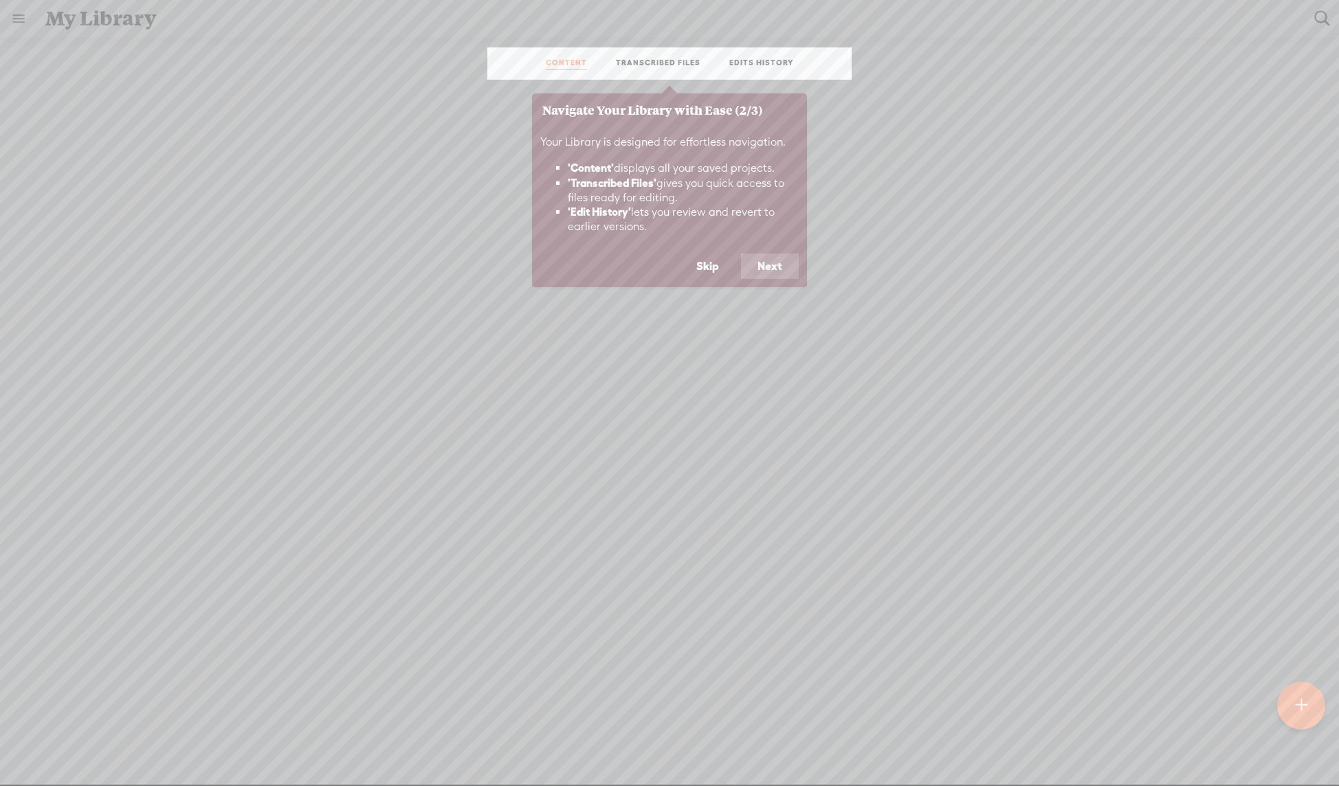 The height and width of the screenshot is (786, 1339). What do you see at coordinates (683, 219) in the screenshot?
I see `li: lets you review and revert to earlier versions.` at bounding box center [683, 219].